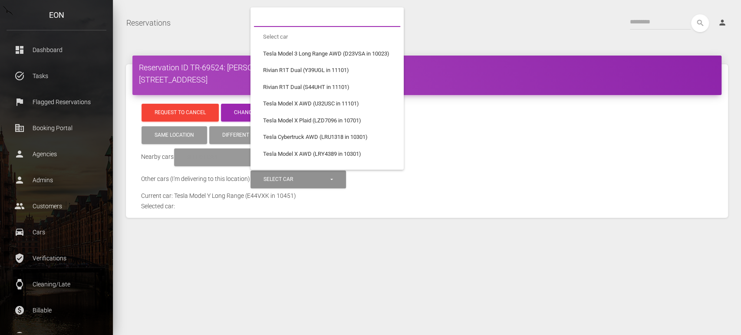 The image size is (741, 335). What do you see at coordinates (56, 232) in the screenshot?
I see `a: drive_eta Cars` at bounding box center [56, 232].